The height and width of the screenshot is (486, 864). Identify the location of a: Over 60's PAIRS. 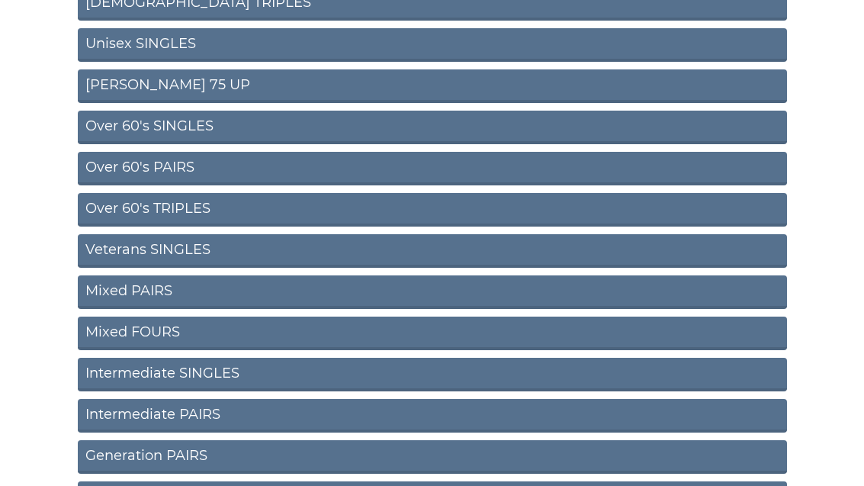
(432, 168).